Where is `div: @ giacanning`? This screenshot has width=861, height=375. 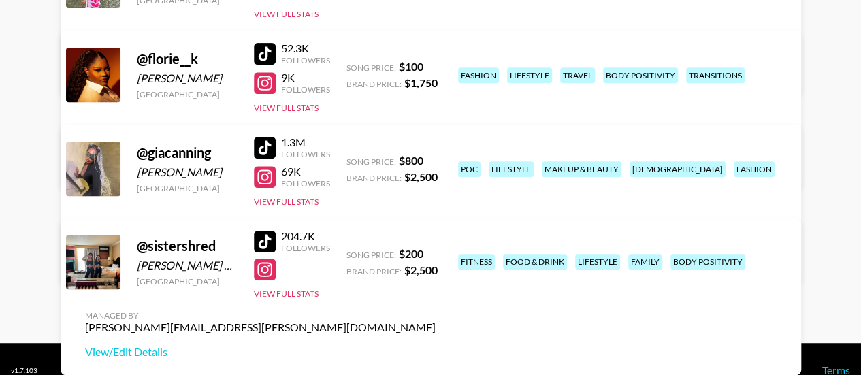 div: @ giacanning is located at coordinates (187, 153).